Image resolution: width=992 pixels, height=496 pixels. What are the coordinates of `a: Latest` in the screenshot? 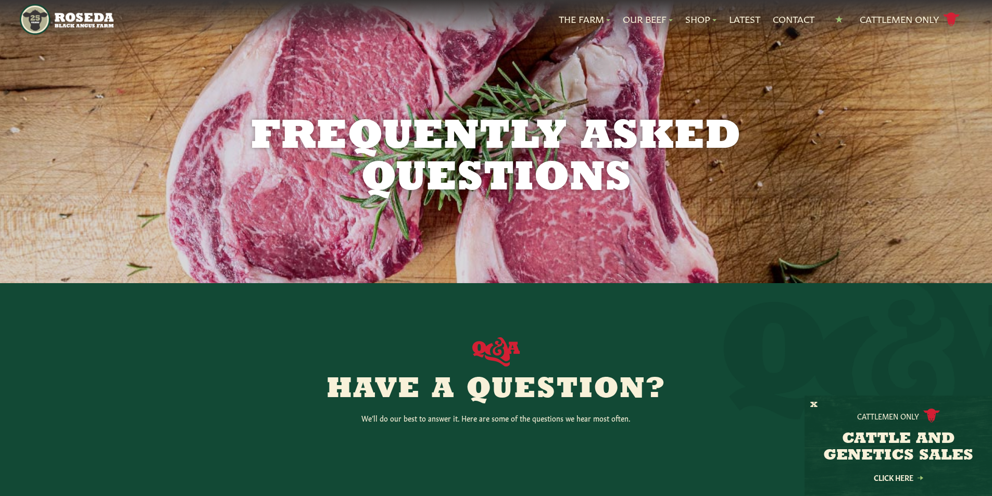 It's located at (745, 19).